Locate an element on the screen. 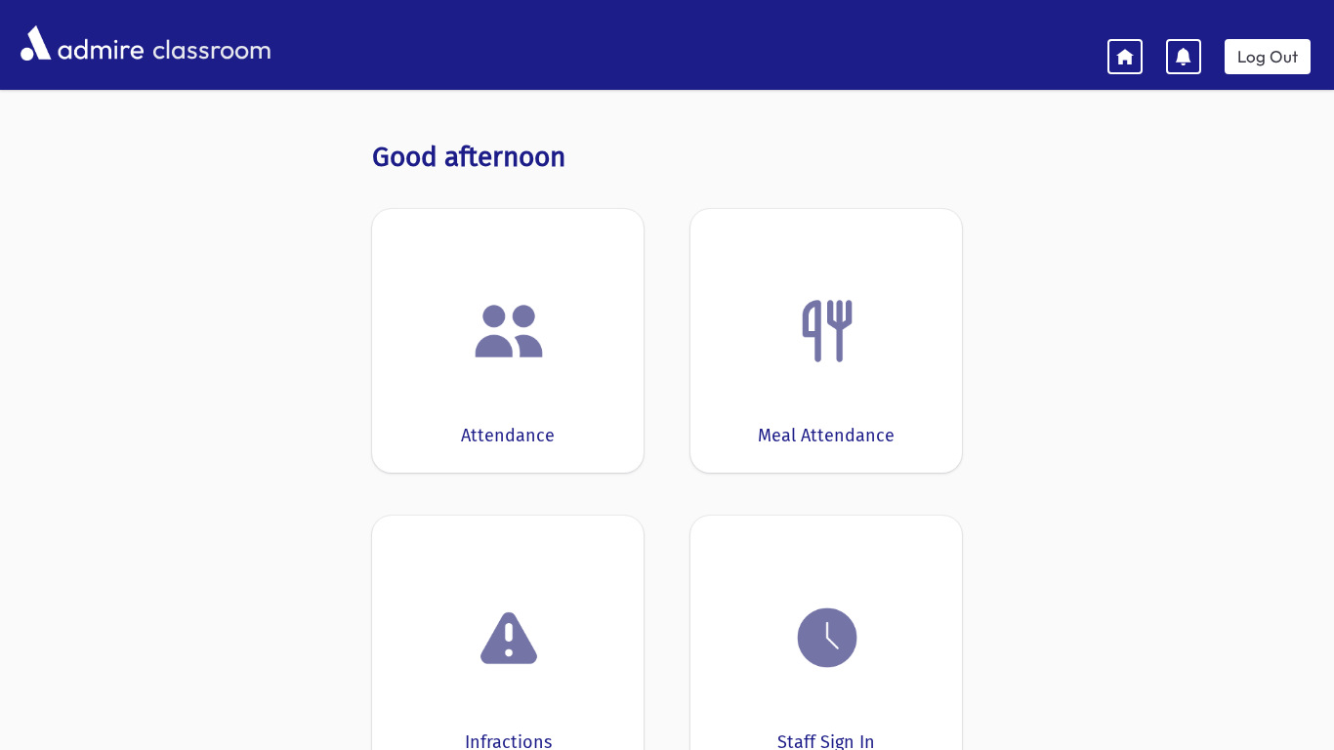 This screenshot has width=1334, height=750. div: Meal Attendance is located at coordinates (826, 436).